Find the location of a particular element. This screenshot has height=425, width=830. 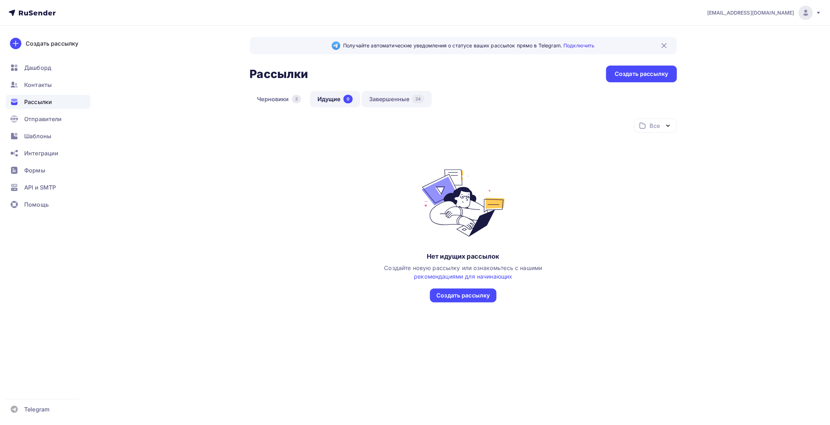

a: Контакты is located at coordinates (48, 85).